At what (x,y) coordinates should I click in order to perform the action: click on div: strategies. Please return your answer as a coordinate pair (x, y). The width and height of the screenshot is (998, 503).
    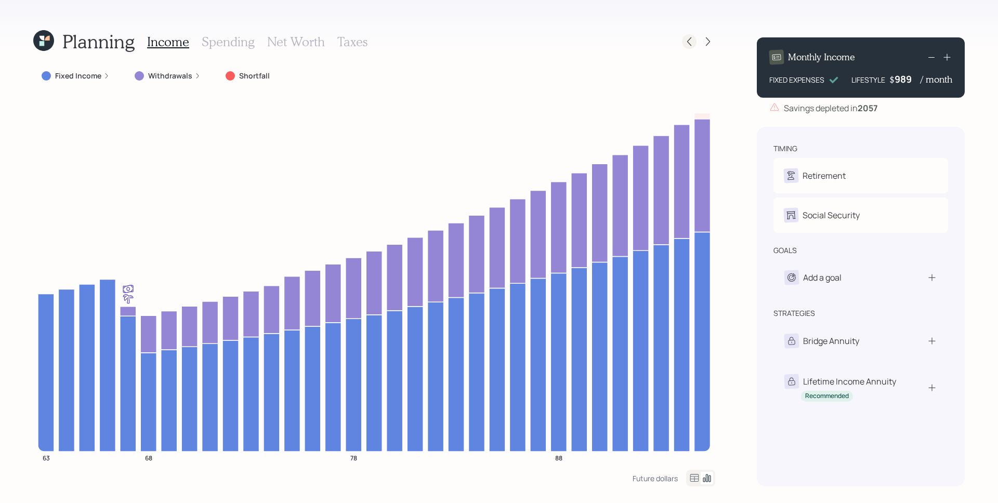
    Looking at the image, I should click on (794, 314).